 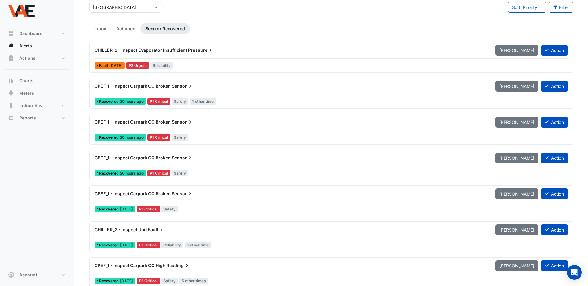 I want to click on app-icon: Meters, so click(x=11, y=93).